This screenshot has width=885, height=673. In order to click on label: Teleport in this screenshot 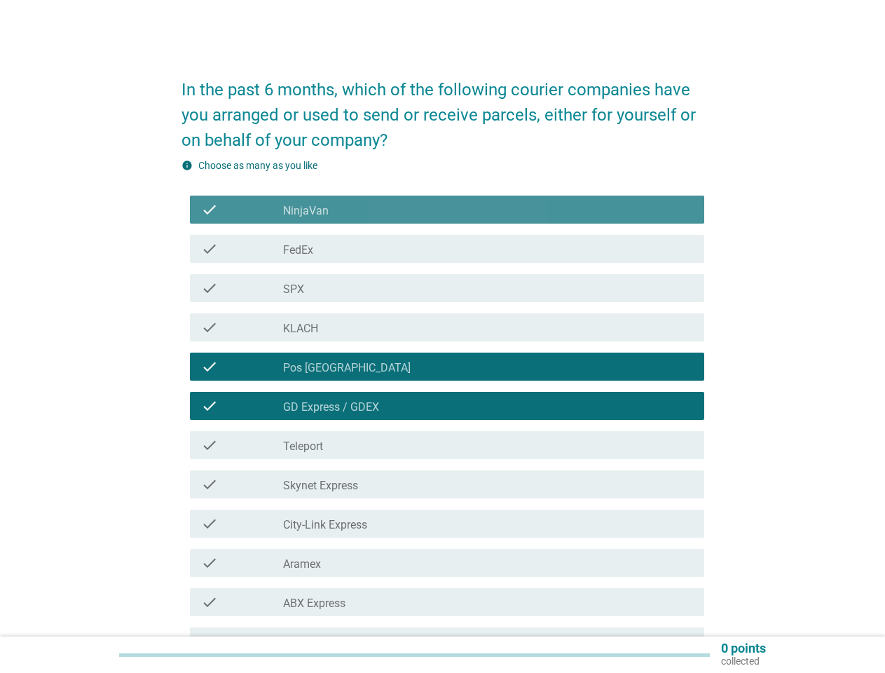, I will do `click(303, 447)`.